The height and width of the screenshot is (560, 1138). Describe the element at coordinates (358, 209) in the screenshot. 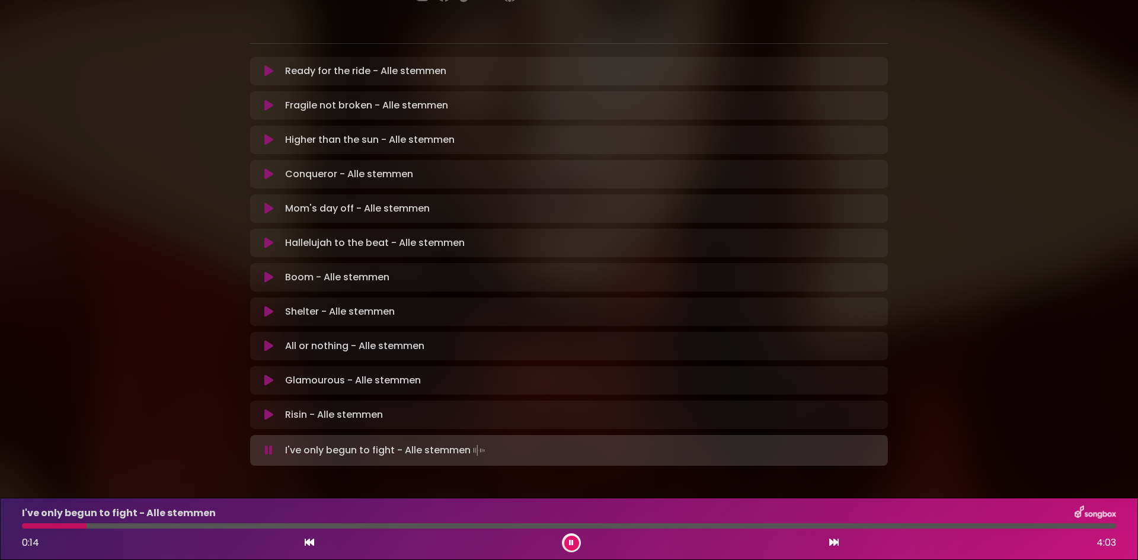

I see `p: Mom's day off - Alle stemmen` at that location.